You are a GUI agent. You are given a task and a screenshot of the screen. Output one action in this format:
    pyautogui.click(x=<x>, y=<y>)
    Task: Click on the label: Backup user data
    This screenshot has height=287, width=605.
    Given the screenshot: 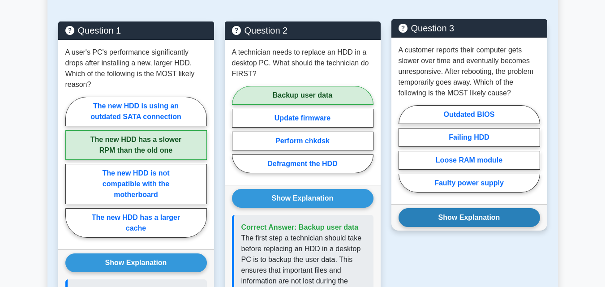 What is the action you would take?
    pyautogui.click(x=303, y=95)
    